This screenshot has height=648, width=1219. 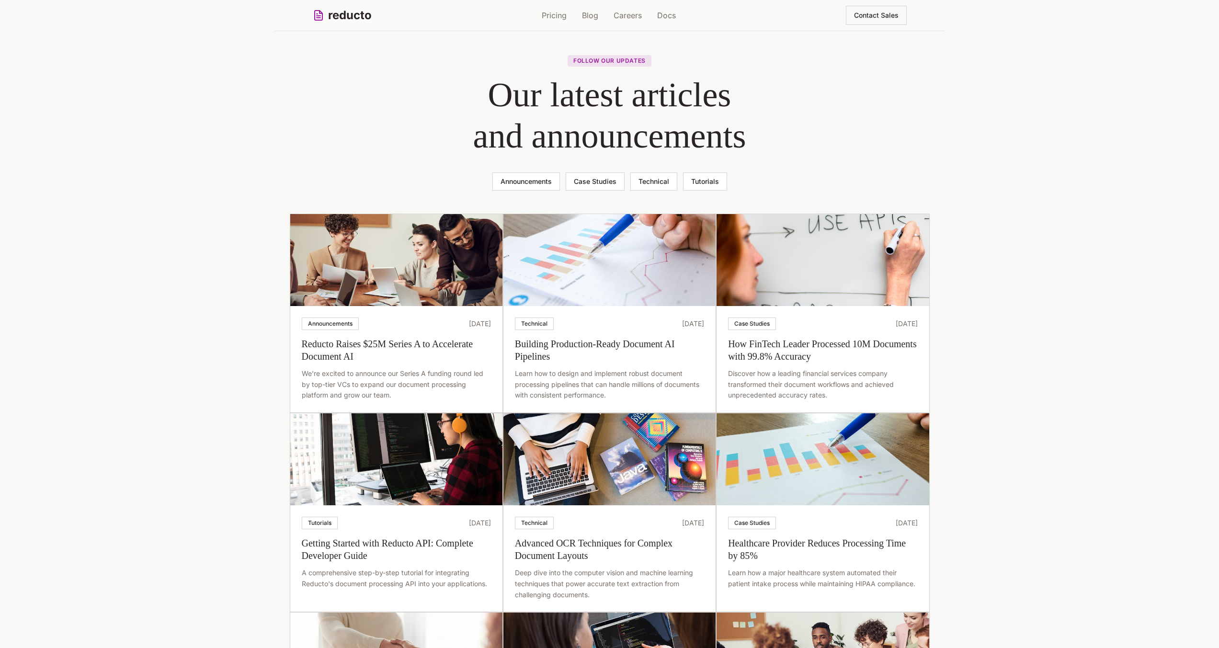 I want to click on p: Learn how to design and implement robust document processing pipelines that can handle millions o..., so click(x=609, y=385).